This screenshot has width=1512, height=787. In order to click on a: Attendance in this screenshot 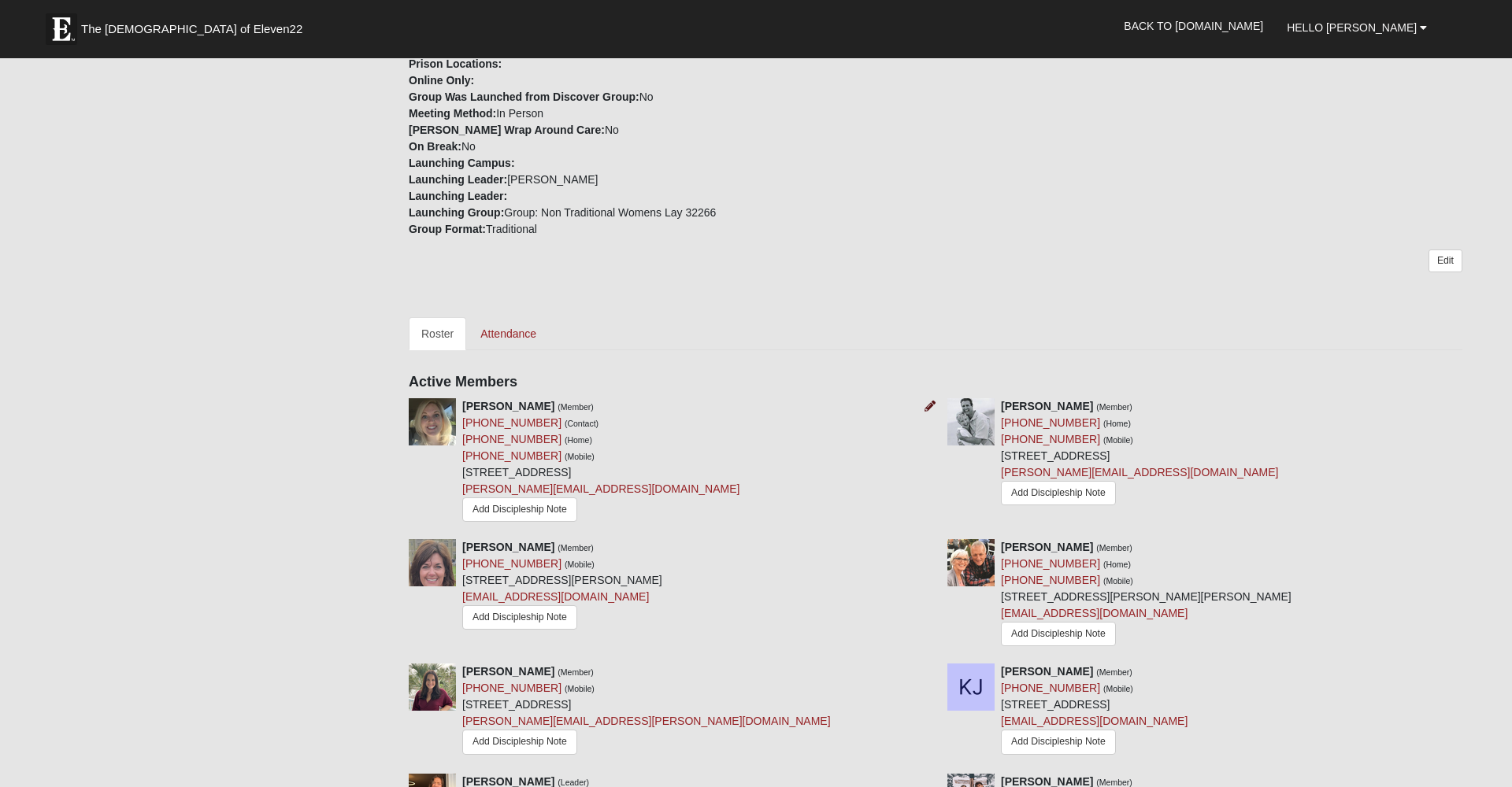, I will do `click(508, 334)`.